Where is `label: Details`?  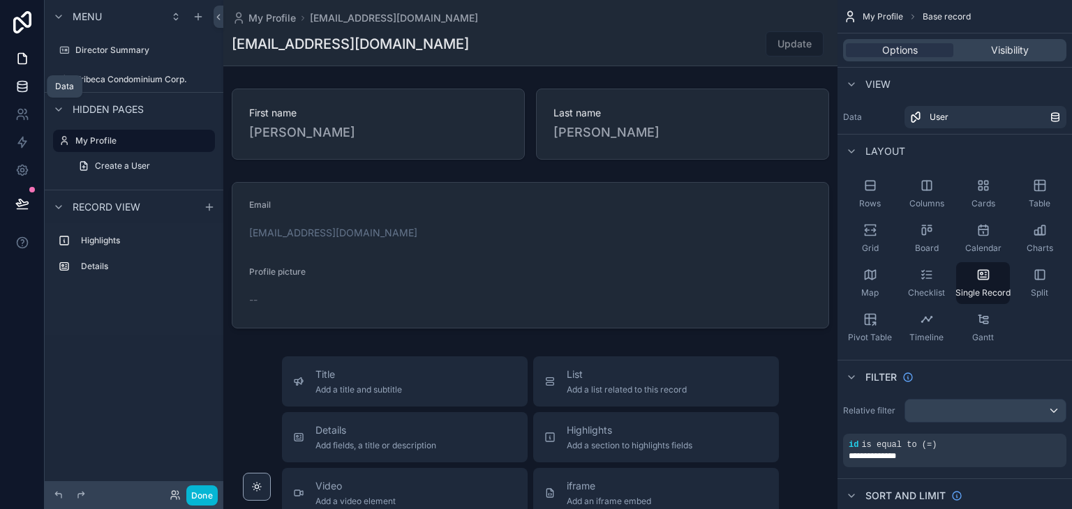
label: Details is located at coordinates (145, 267).